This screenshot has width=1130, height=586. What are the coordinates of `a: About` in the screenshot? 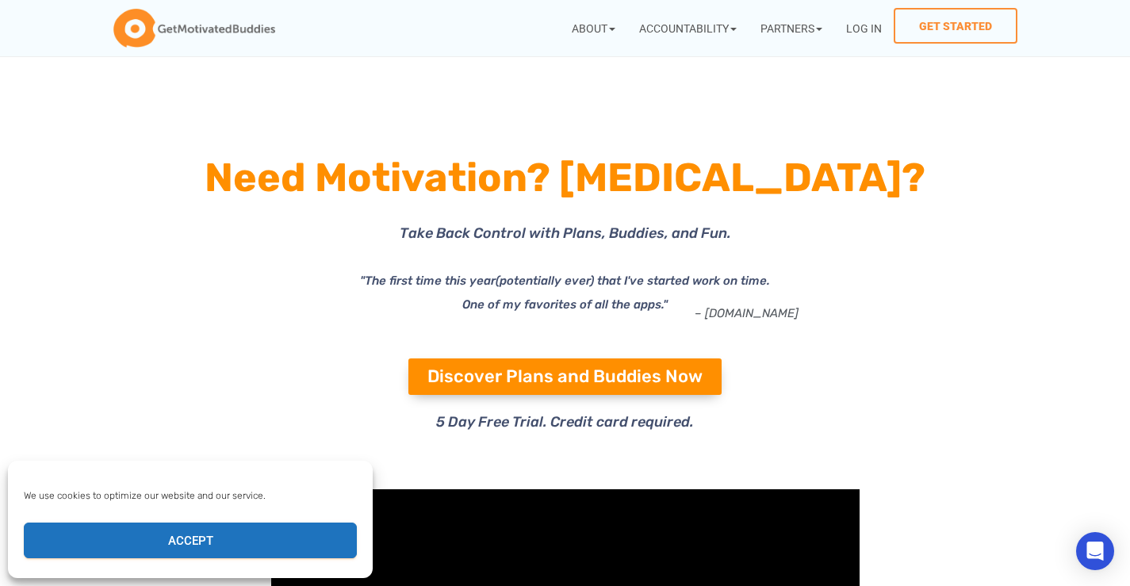 It's located at (593, 28).